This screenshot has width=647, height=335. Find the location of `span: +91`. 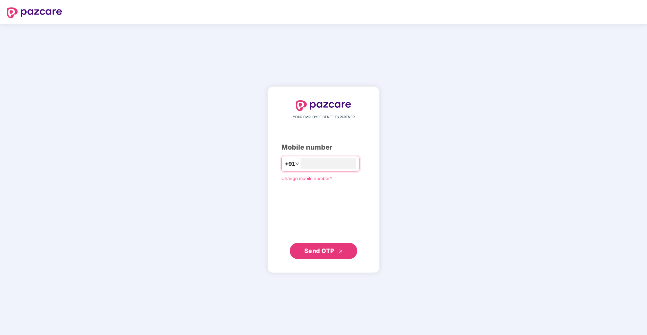

span: +91 is located at coordinates (290, 164).